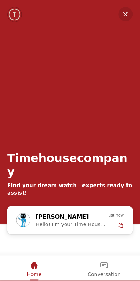 The image size is (140, 281). What do you see at coordinates (23, 221) in the screenshot?
I see `img: Profile picture of Zoe` at bounding box center [23, 221].